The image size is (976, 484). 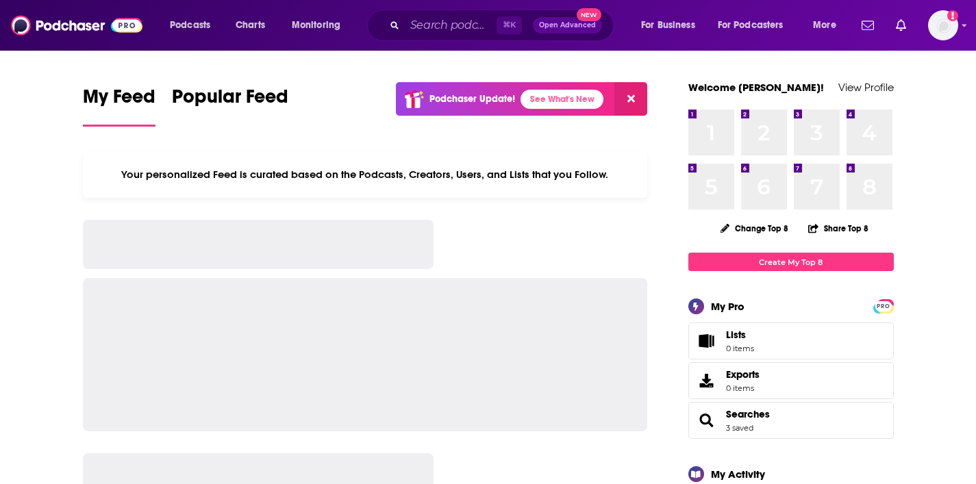 What do you see at coordinates (825, 25) in the screenshot?
I see `span: More` at bounding box center [825, 25].